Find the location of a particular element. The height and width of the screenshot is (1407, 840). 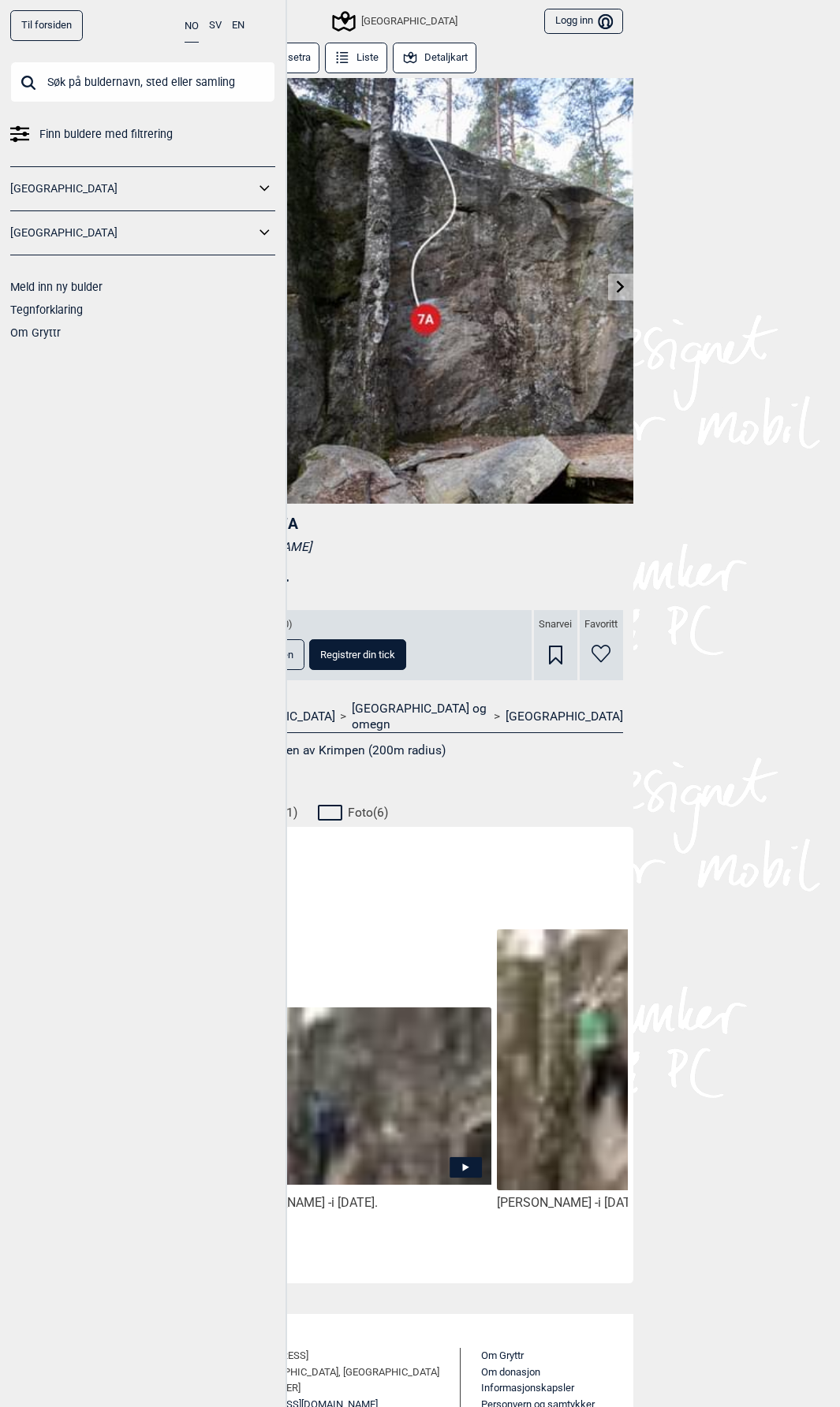

a: Meld inn ny bulder is located at coordinates (56, 287).